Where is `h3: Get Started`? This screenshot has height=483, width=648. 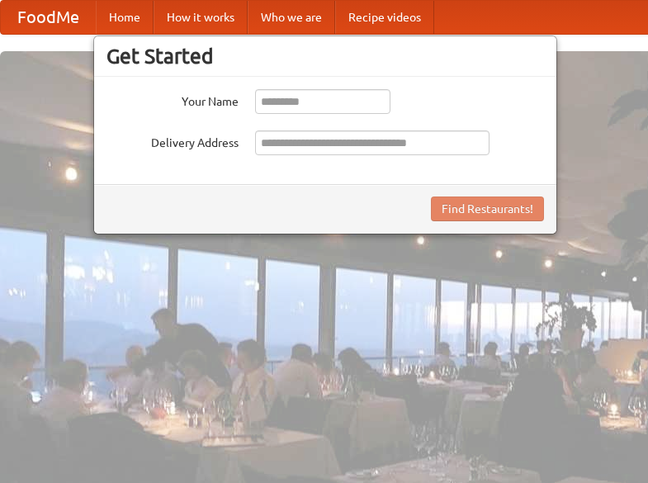
h3: Get Started is located at coordinates (325, 56).